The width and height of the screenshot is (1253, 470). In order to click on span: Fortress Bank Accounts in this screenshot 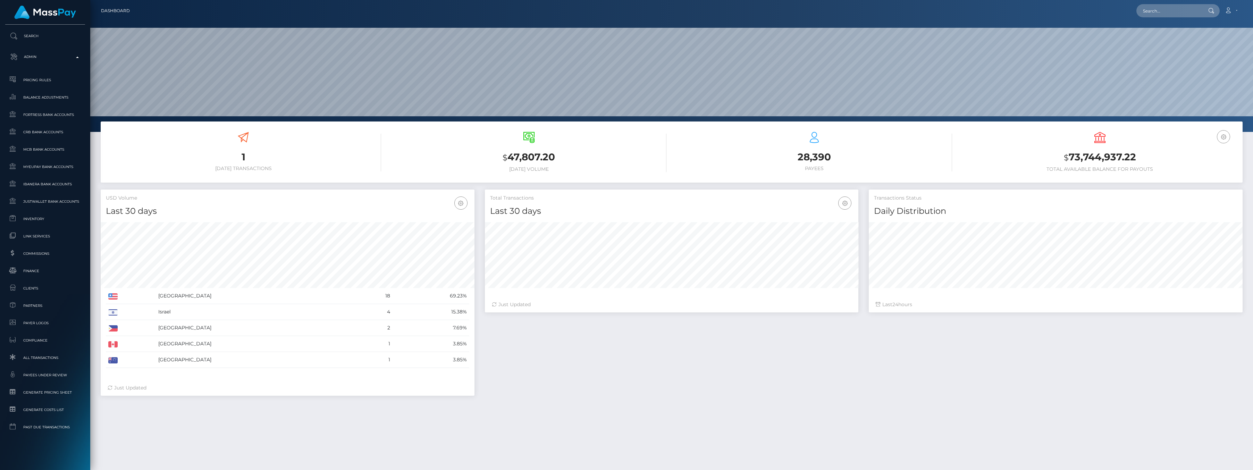, I will do `click(45, 114)`.